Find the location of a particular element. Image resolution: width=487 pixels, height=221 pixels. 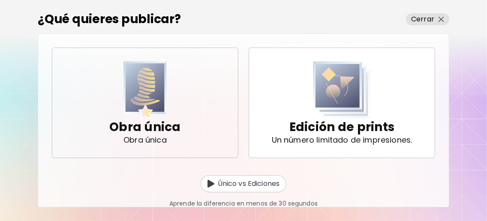

button: Unique ArtworkObra únicaObra única is located at coordinates (145, 103).